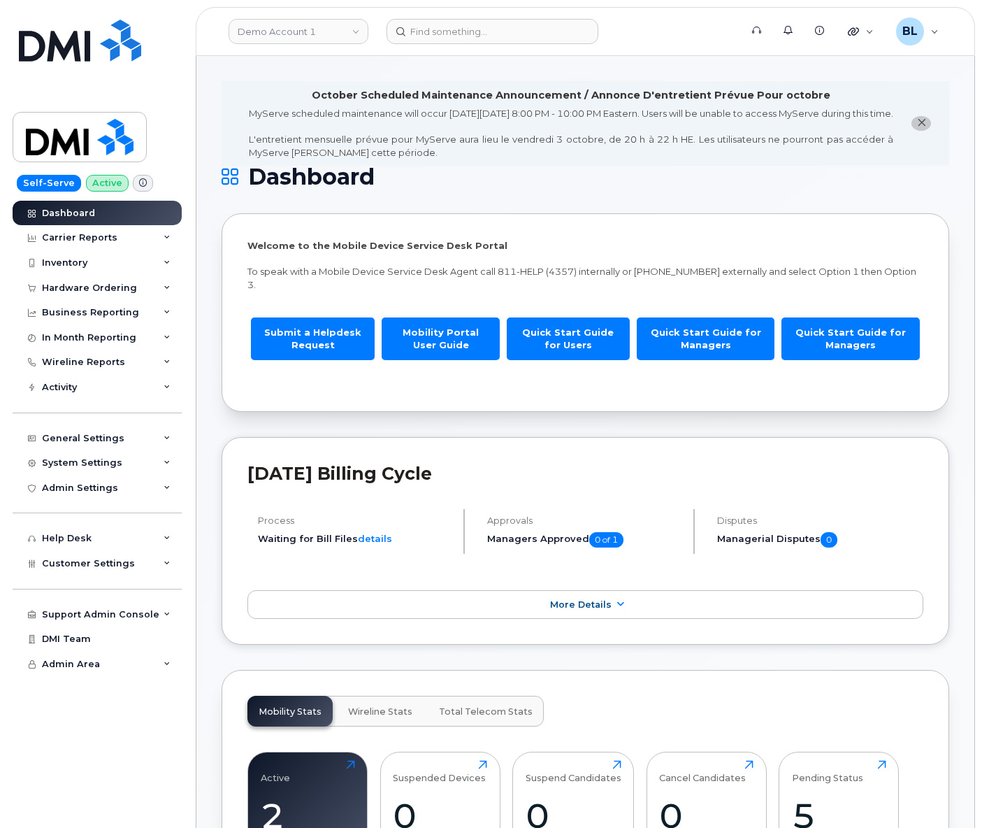  I want to click on span: 0, so click(829, 540).